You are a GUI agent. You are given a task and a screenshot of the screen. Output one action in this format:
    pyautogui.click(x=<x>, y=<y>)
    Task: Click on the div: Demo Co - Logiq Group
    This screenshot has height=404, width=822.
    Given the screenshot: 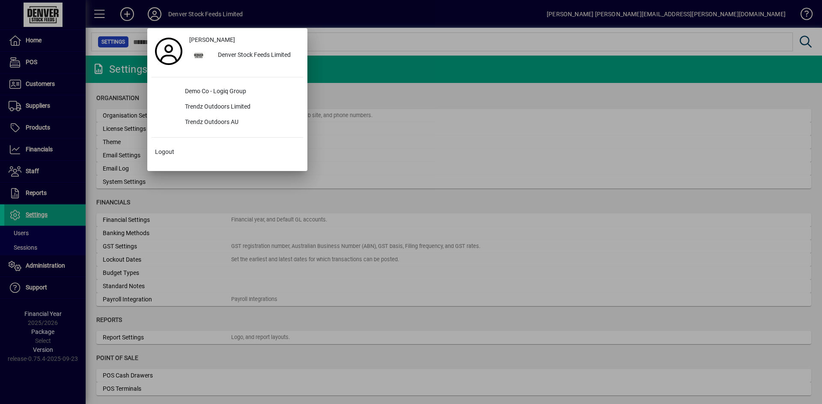 What is the action you would take?
    pyautogui.click(x=241, y=92)
    